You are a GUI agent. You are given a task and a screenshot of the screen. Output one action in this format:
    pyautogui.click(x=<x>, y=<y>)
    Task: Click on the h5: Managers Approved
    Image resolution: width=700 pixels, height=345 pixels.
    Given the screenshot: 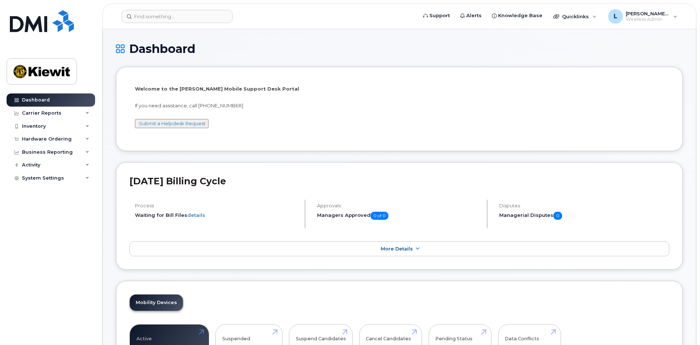 What is the action you would take?
    pyautogui.click(x=398, y=216)
    